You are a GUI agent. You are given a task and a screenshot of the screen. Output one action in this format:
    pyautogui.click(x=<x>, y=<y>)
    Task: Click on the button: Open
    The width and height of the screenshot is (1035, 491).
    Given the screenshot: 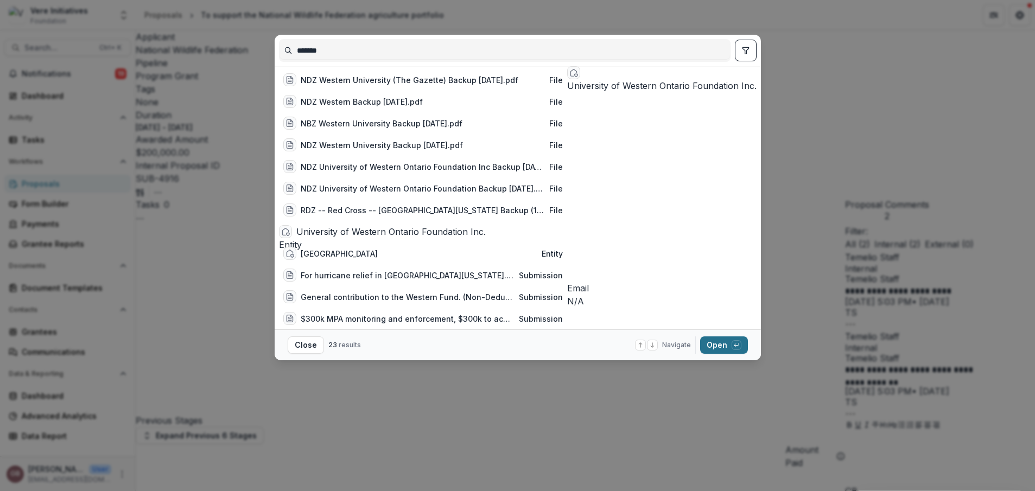 What is the action you would take?
    pyautogui.click(x=724, y=345)
    